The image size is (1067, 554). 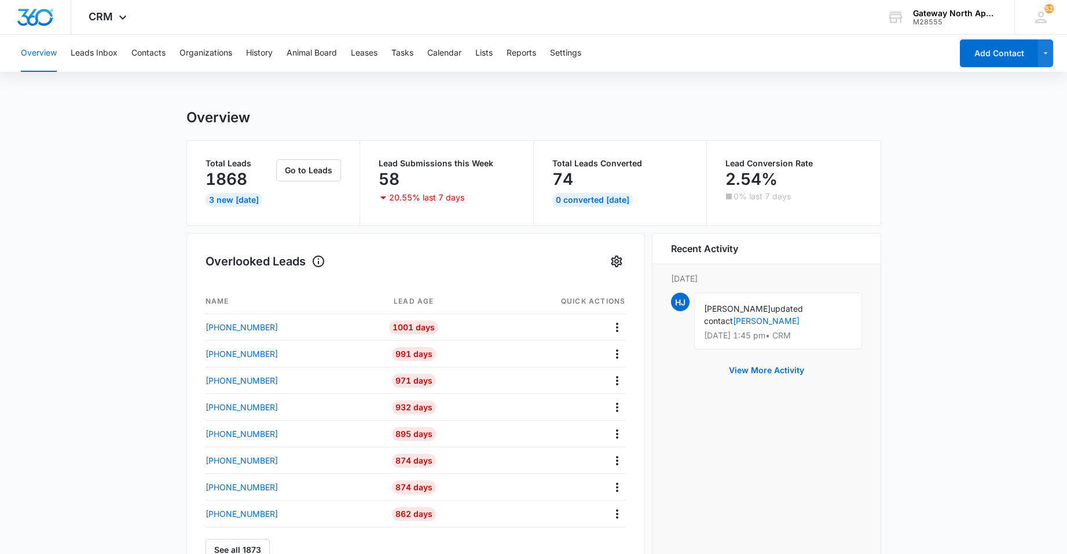 I want to click on div: 1001 Days, so click(x=414, y=327).